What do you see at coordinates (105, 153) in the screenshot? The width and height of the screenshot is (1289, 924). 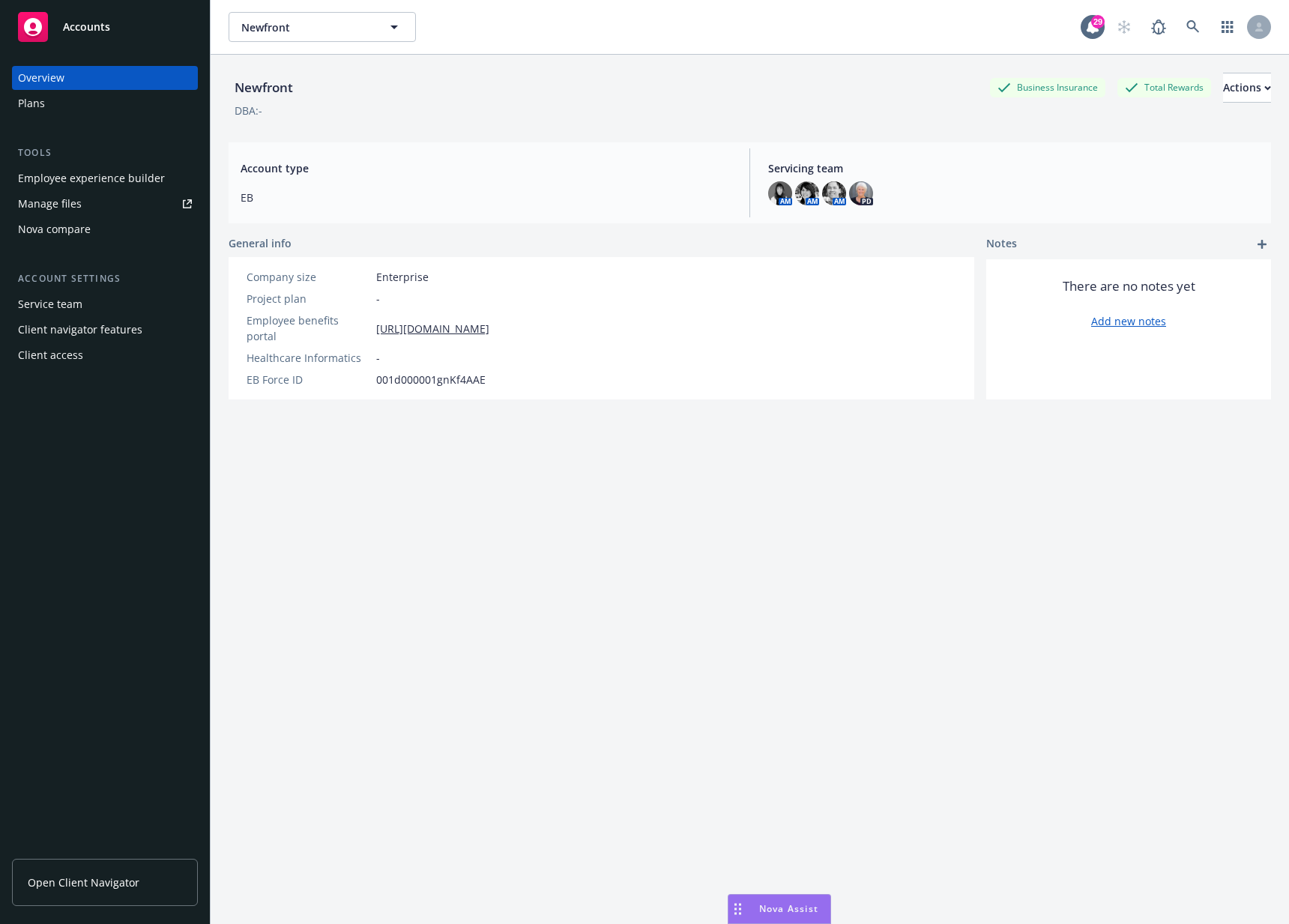 I see `div: Tools` at bounding box center [105, 153].